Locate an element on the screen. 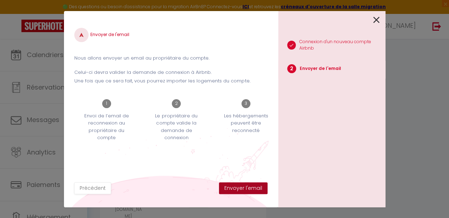  p: Connexion d'un nouveau compte Airbnb is located at coordinates (342, 45).